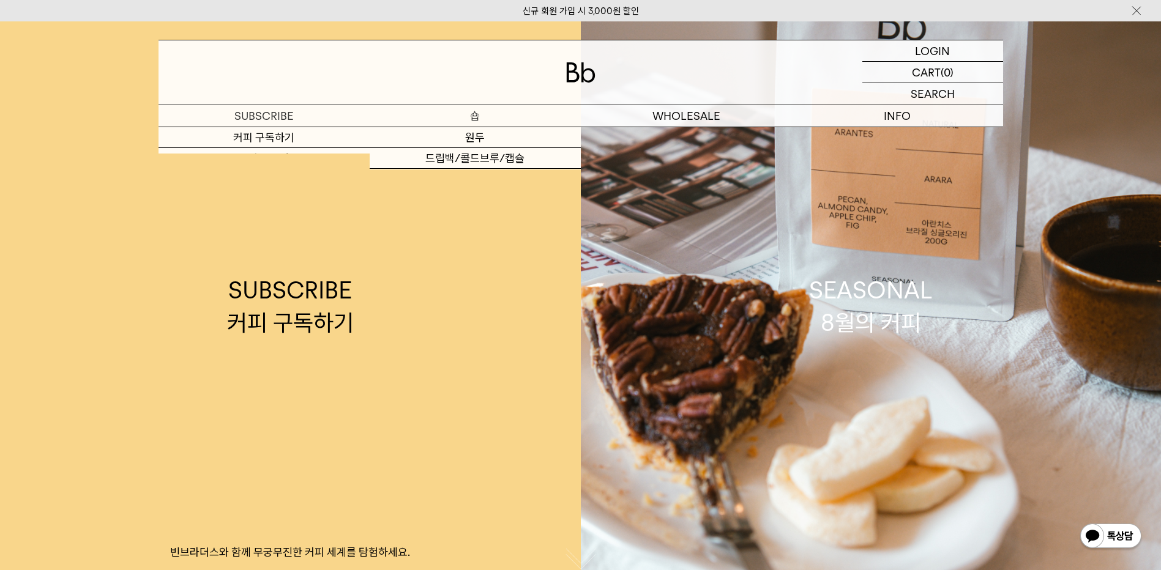 The image size is (1161, 570). What do you see at coordinates (475, 116) in the screenshot?
I see `a: 숍` at bounding box center [475, 116].